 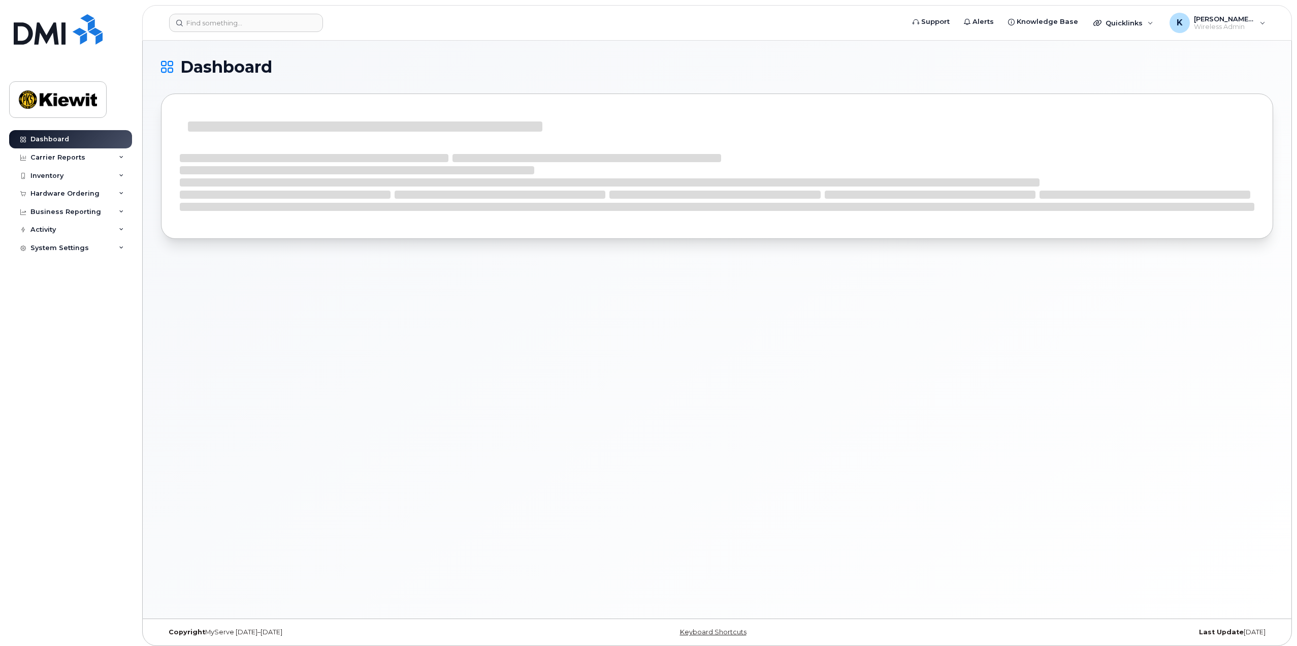 I want to click on strong: Last Update, so click(x=1222, y=631).